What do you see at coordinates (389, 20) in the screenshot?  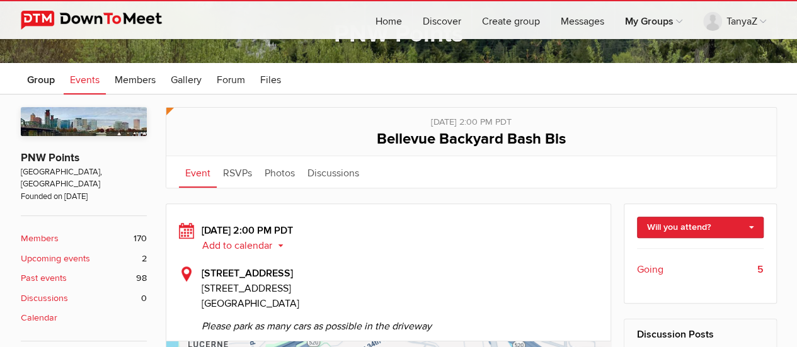 I see `a: Home` at bounding box center [389, 20].